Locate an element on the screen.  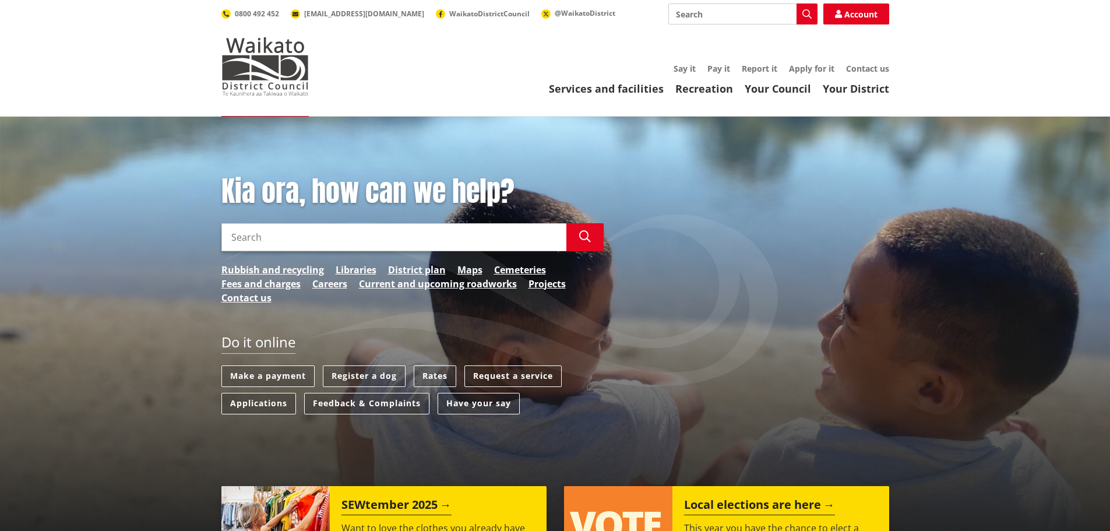
a: Apply for it is located at coordinates (811, 68).